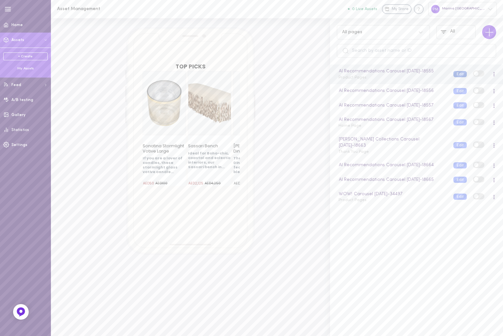 The width and height of the screenshot is (503, 336). I want to click on h3: Sassari Bench, so click(210, 146).